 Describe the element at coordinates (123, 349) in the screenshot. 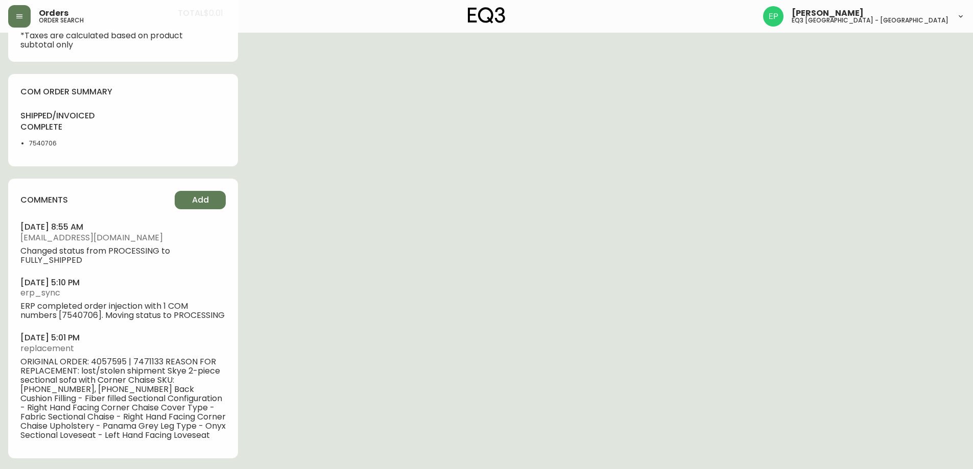

I see `span: replacement` at that location.